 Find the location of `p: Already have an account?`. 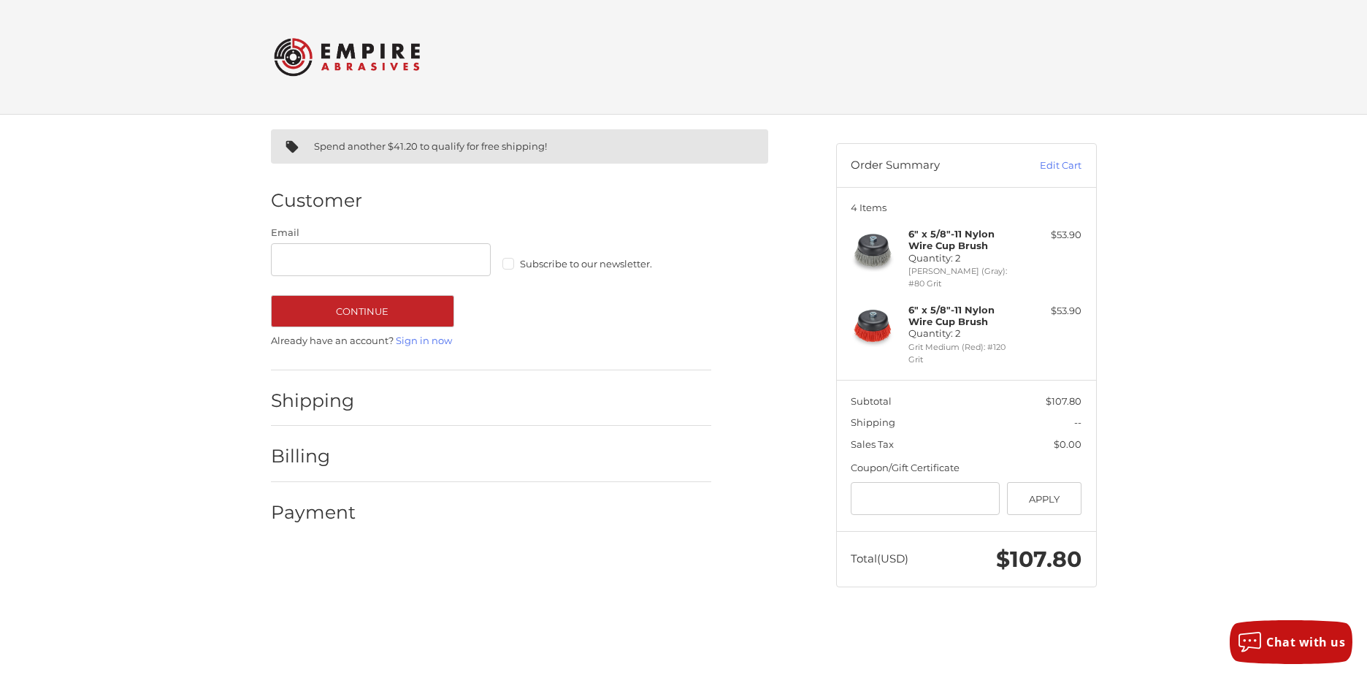

p: Already have an account? is located at coordinates (491, 341).